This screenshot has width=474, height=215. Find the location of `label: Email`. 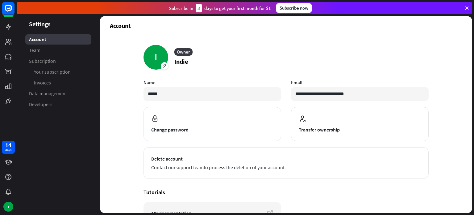

label: Email is located at coordinates (360, 82).